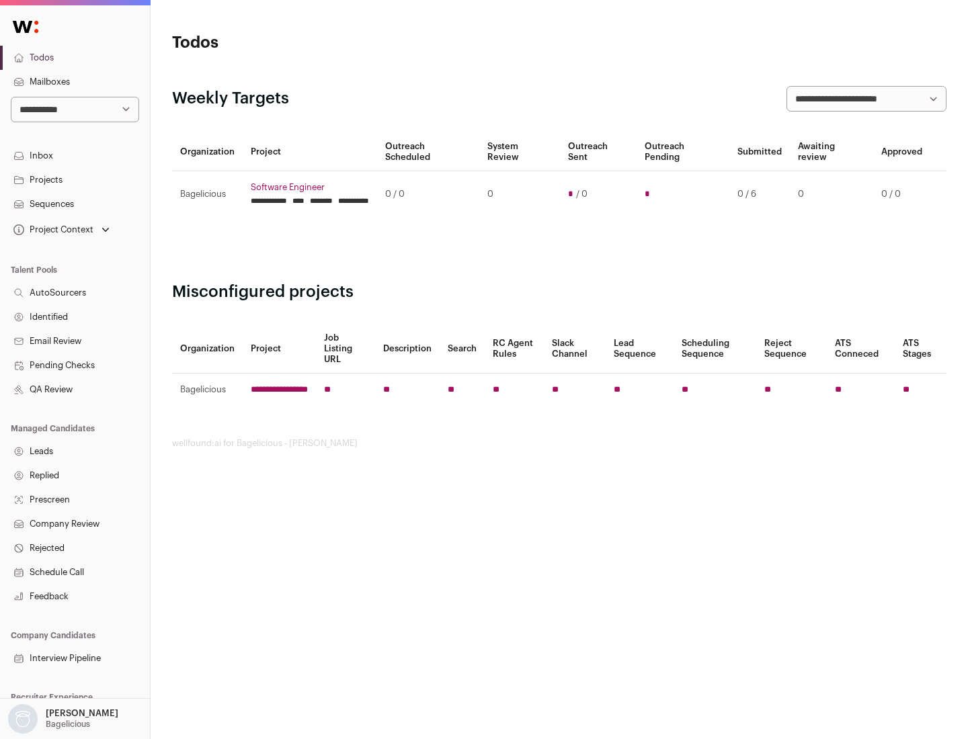 The image size is (968, 739). I want to click on th: Description, so click(407, 349).